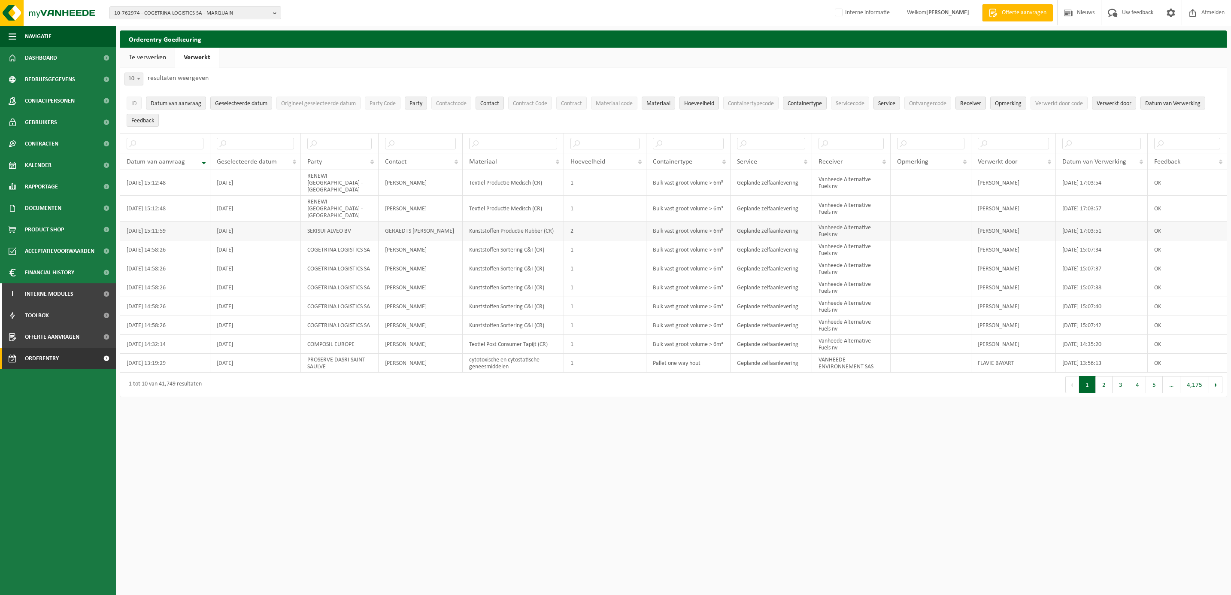 The width and height of the screenshot is (1231, 595). What do you see at coordinates (699, 103) in the screenshot?
I see `button: HoeveelheidHoeveelheid: Activate to sort` at bounding box center [699, 103].